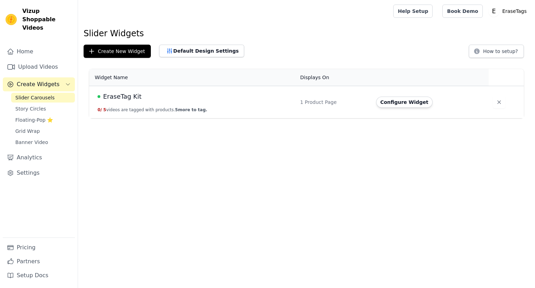  What do you see at coordinates (509, 11) in the screenshot?
I see `button: E EraseTags` at bounding box center [509, 11].